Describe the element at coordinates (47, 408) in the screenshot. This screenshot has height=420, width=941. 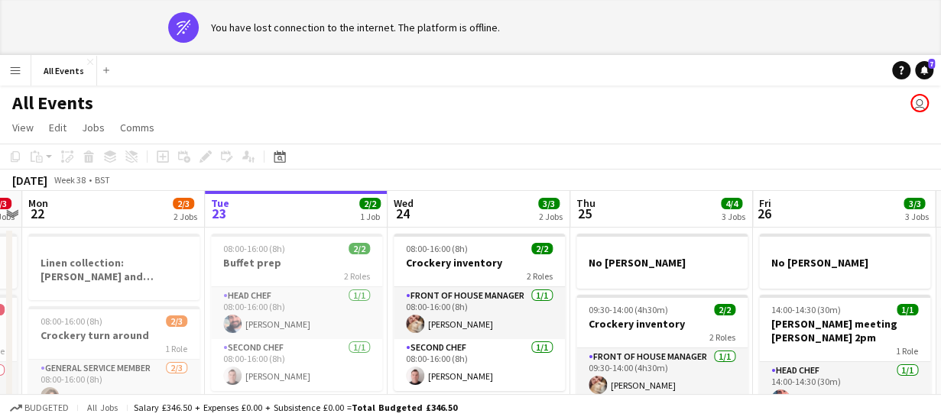
I see `span: Budgeted` at that location.